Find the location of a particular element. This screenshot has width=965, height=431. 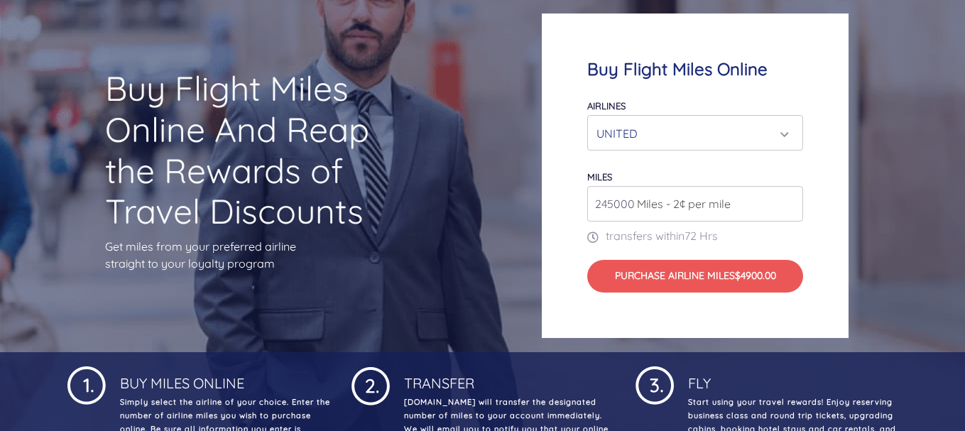

span: 72 Hrs is located at coordinates (701, 236).